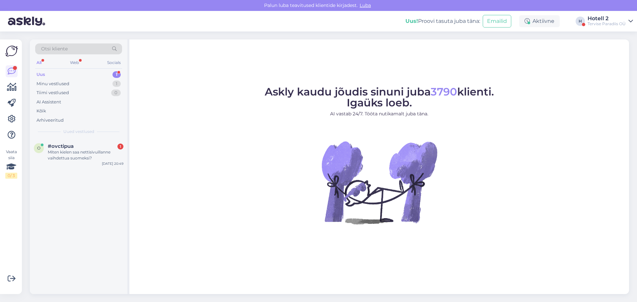 This screenshot has height=302, width=637. What do you see at coordinates (11, 176) in the screenshot?
I see `div: 0 / 3` at bounding box center [11, 176].